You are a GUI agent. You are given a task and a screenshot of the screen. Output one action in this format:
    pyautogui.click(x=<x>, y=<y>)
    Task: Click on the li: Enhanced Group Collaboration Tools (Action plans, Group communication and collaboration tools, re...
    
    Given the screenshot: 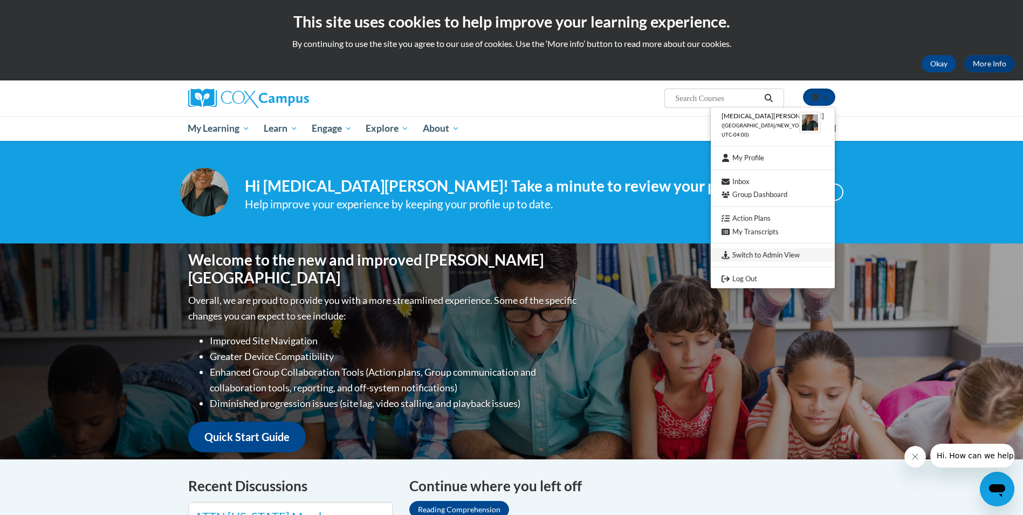 What is the action you would take?
    pyautogui.click(x=394, y=380)
    